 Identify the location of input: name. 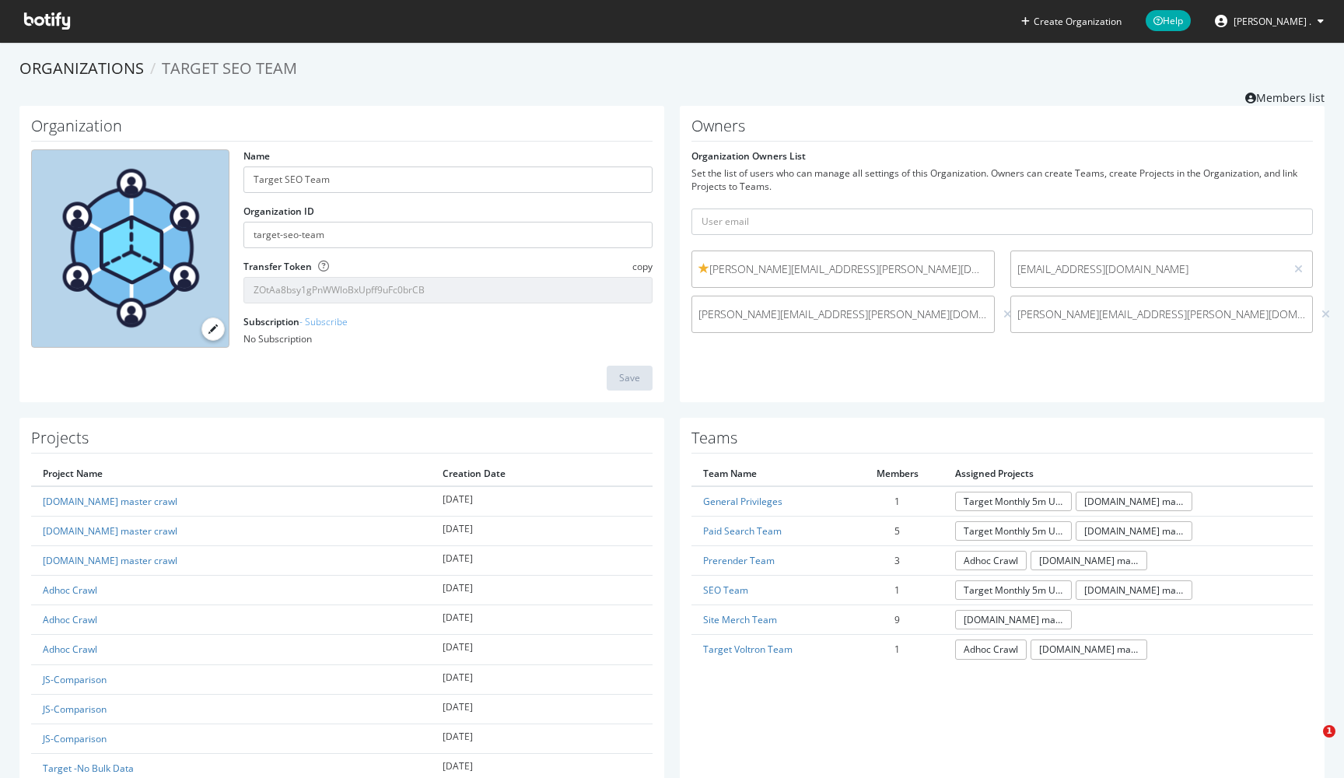
(448, 180).